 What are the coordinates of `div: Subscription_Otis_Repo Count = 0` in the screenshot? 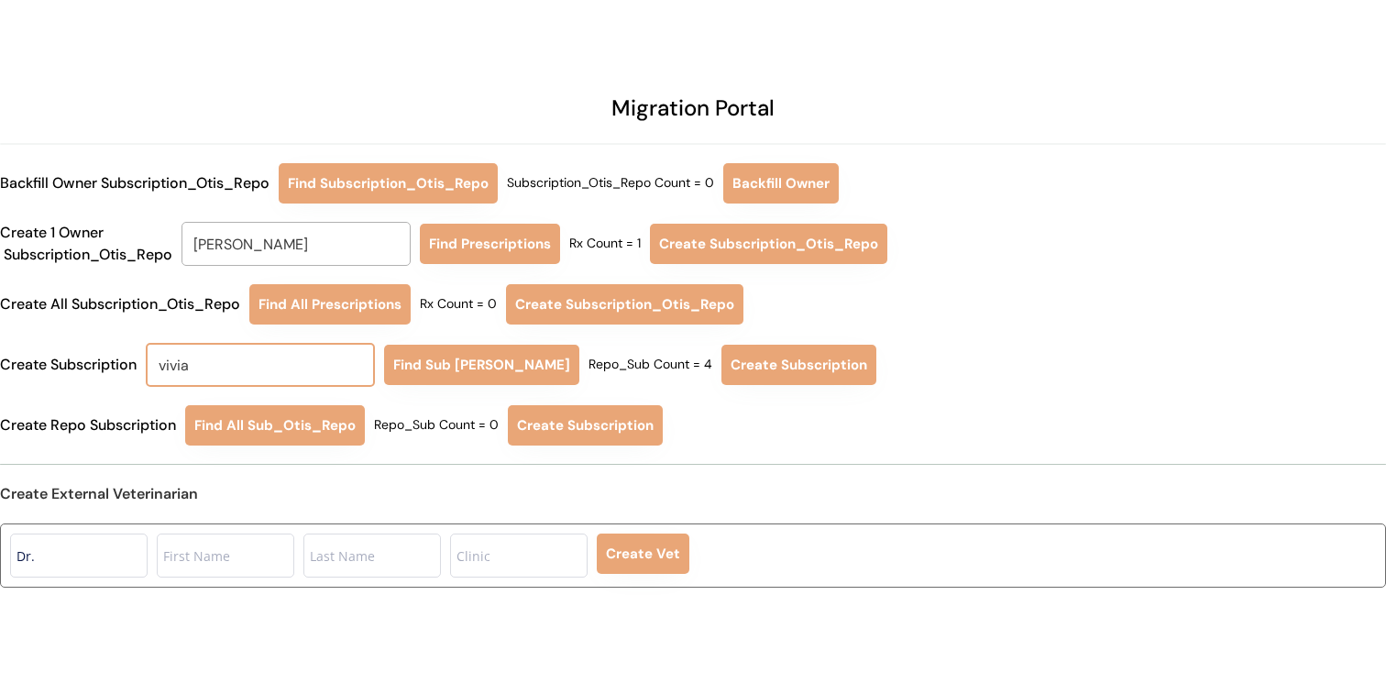 It's located at (611, 183).